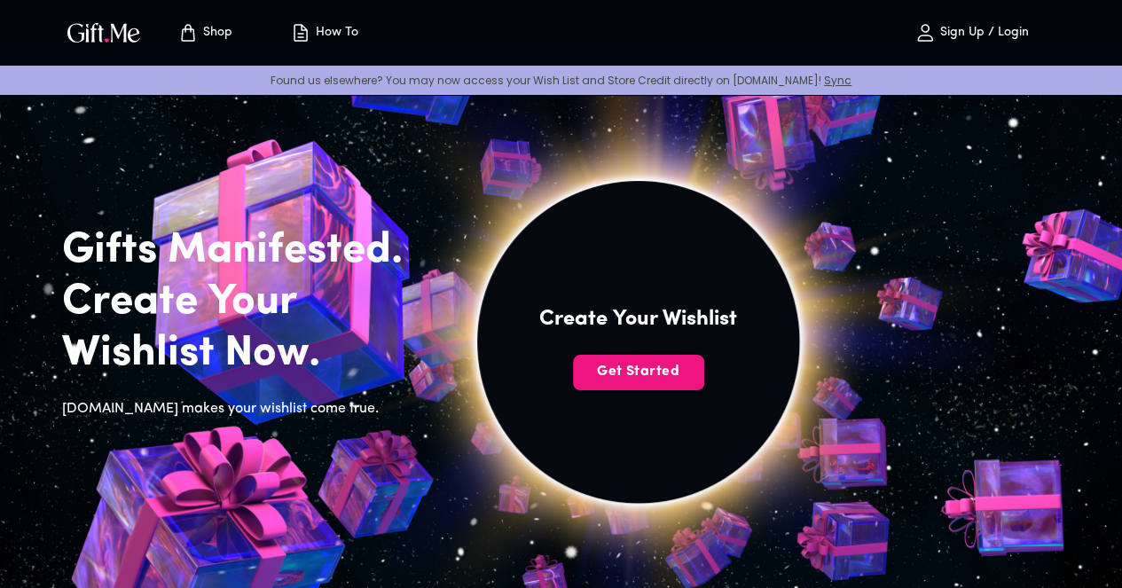 This screenshot has height=588, width=1122. What do you see at coordinates (205, 33) in the screenshot?
I see `button: Store page` at bounding box center [205, 33].